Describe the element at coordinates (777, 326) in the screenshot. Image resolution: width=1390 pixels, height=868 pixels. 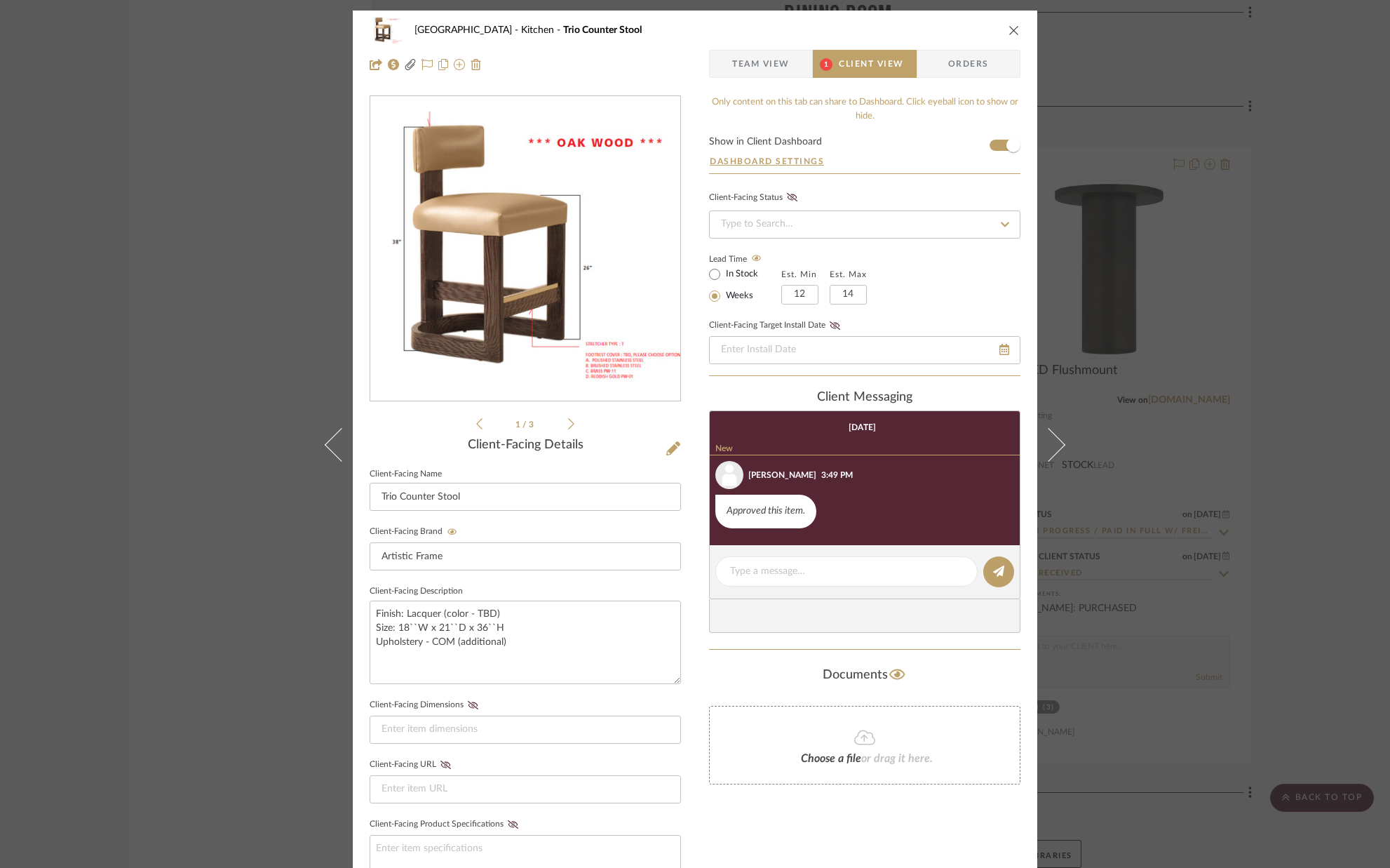
I see `label: Client-Facing Target Install Date` at that location.